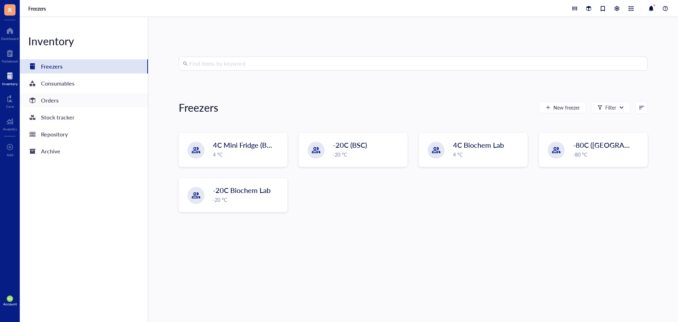 The width and height of the screenshot is (678, 322). Describe the element at coordinates (54, 134) in the screenshot. I see `div: Repository` at that location.